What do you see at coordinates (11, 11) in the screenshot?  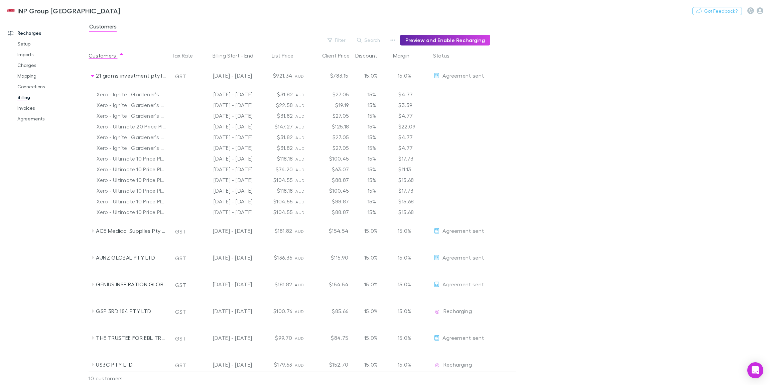 I see `img: INP Group Sydney's Logo` at bounding box center [11, 11].